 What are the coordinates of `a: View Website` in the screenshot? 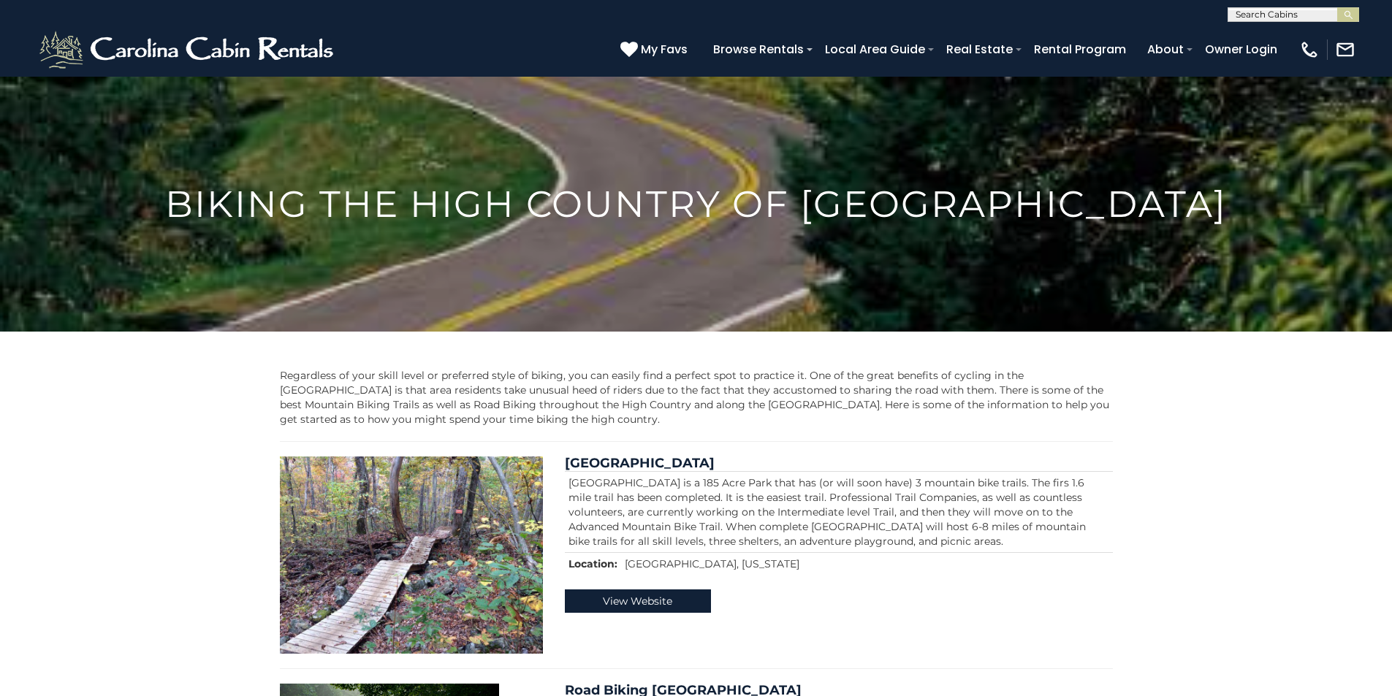 It's located at (638, 601).